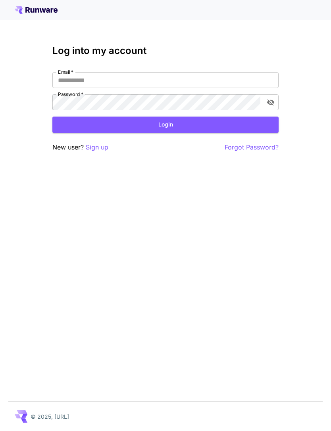 The height and width of the screenshot is (431, 331). I want to click on p: Sign up, so click(97, 147).